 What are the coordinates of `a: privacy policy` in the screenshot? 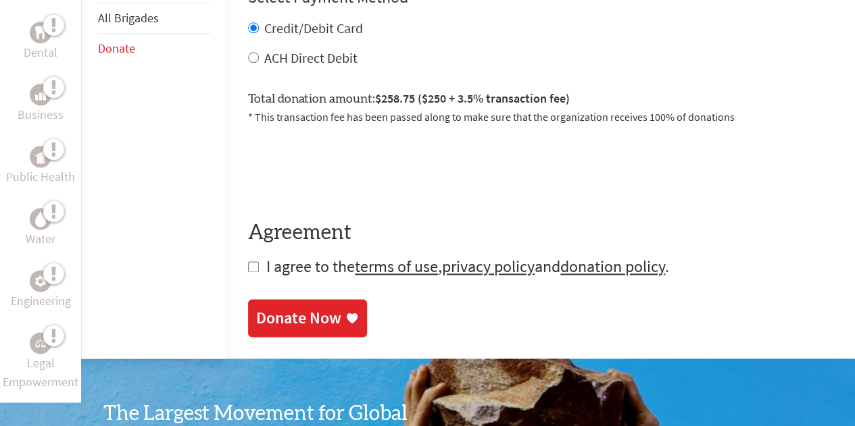 It's located at (488, 266).